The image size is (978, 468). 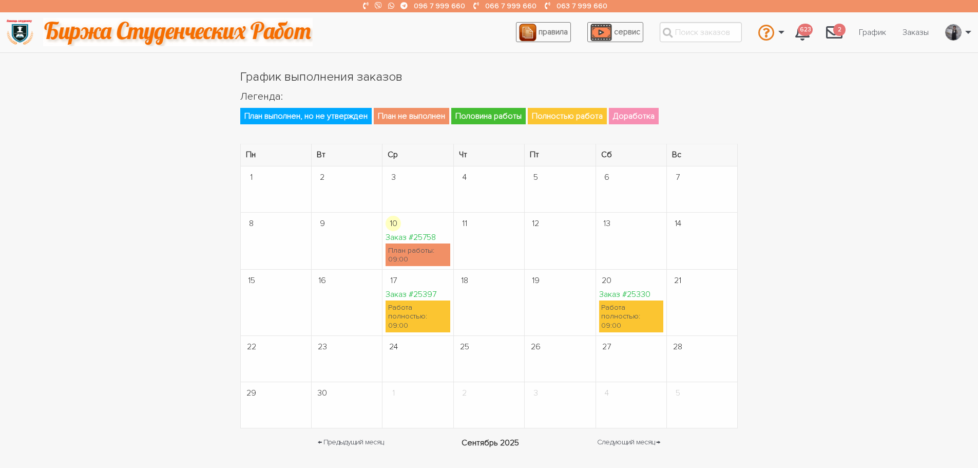 What do you see at coordinates (489, 97) in the screenshot?
I see `h2: Легенда:` at bounding box center [489, 97].